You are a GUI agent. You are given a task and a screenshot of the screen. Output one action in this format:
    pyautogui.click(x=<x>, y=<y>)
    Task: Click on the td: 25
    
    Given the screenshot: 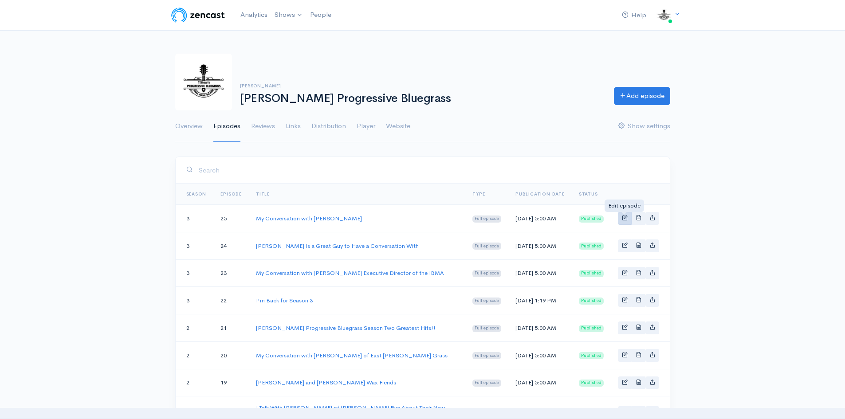 What is the action you would take?
    pyautogui.click(x=231, y=219)
    